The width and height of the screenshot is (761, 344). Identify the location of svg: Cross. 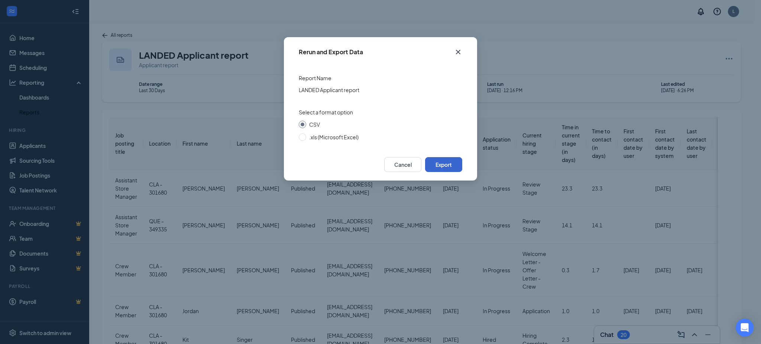
(458, 52).